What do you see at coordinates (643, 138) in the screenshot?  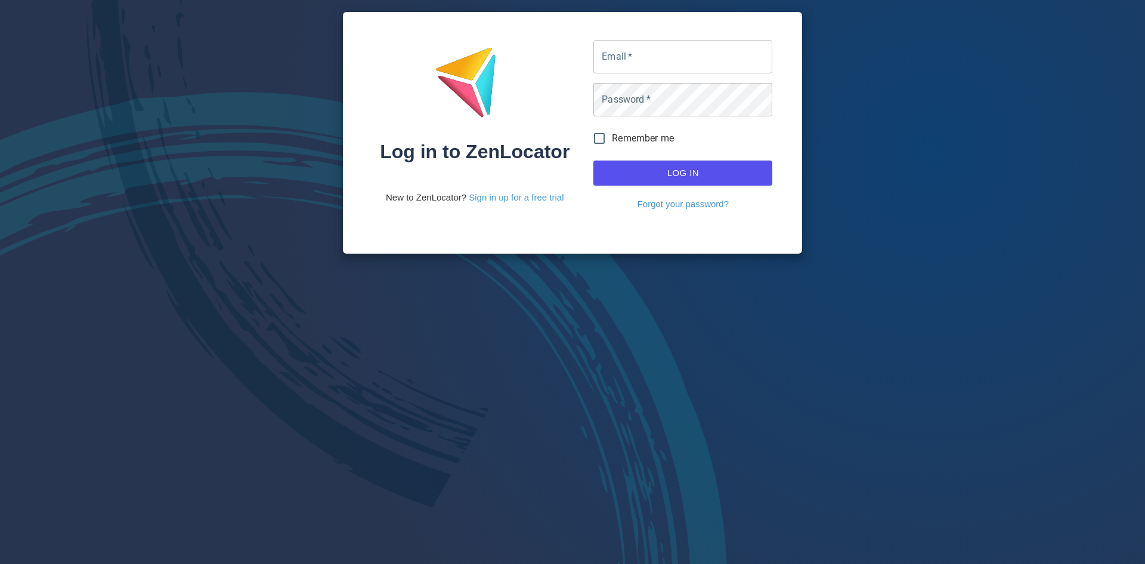 I see `span: Remember me` at bounding box center [643, 138].